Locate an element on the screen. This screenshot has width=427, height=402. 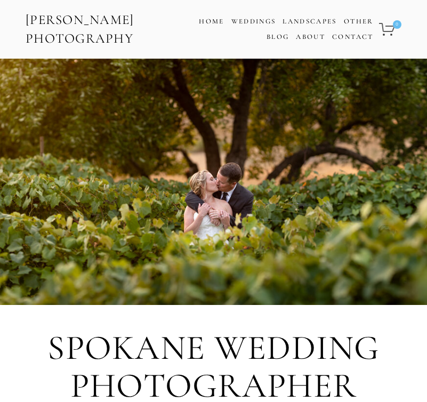
a: Other is located at coordinates (359, 21).